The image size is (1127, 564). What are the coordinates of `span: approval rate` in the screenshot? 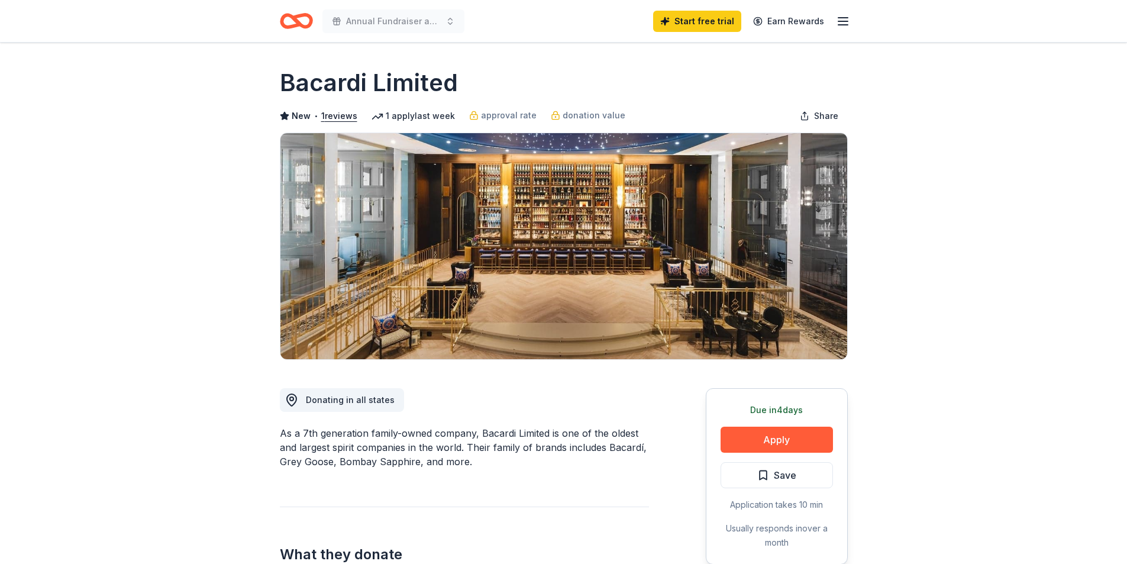 It's located at (509, 115).